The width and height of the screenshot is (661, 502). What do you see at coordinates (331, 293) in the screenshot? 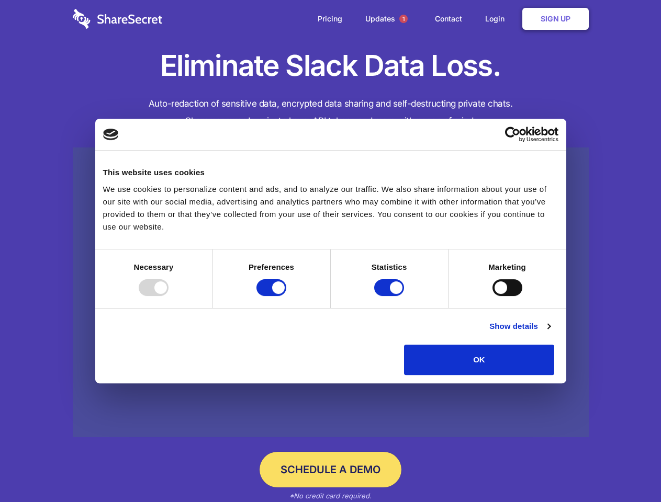
I see `a: Wistia video thumbnail` at bounding box center [331, 293].